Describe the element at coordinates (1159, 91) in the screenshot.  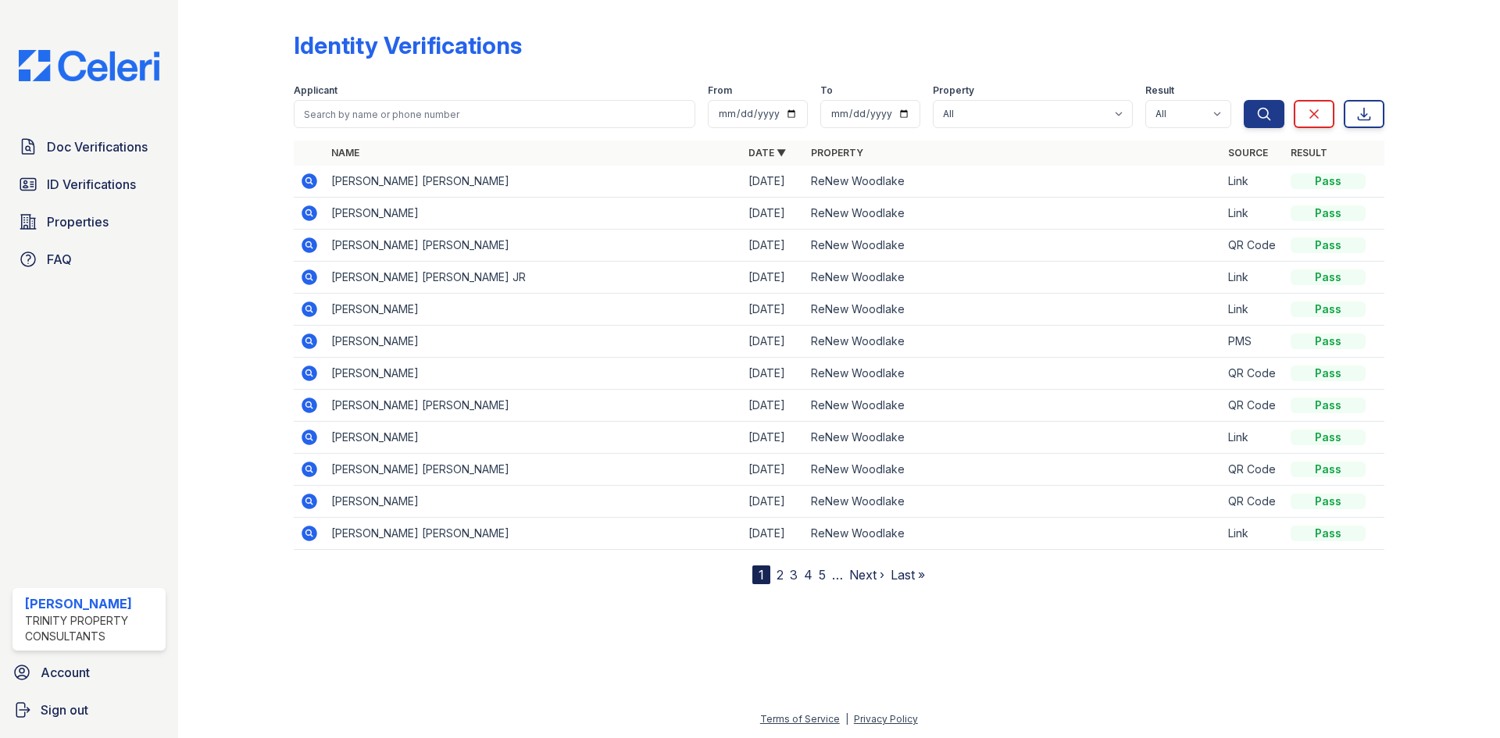
I see `label: Result` at that location.